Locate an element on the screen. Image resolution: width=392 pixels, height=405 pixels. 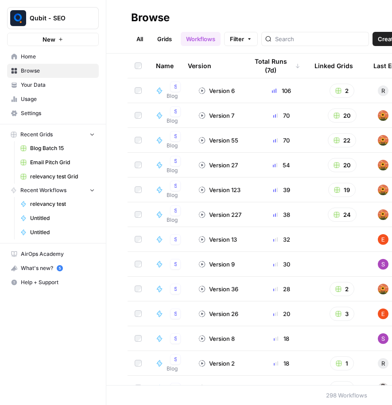
span: Email Pitch Grid is located at coordinates (62, 162).